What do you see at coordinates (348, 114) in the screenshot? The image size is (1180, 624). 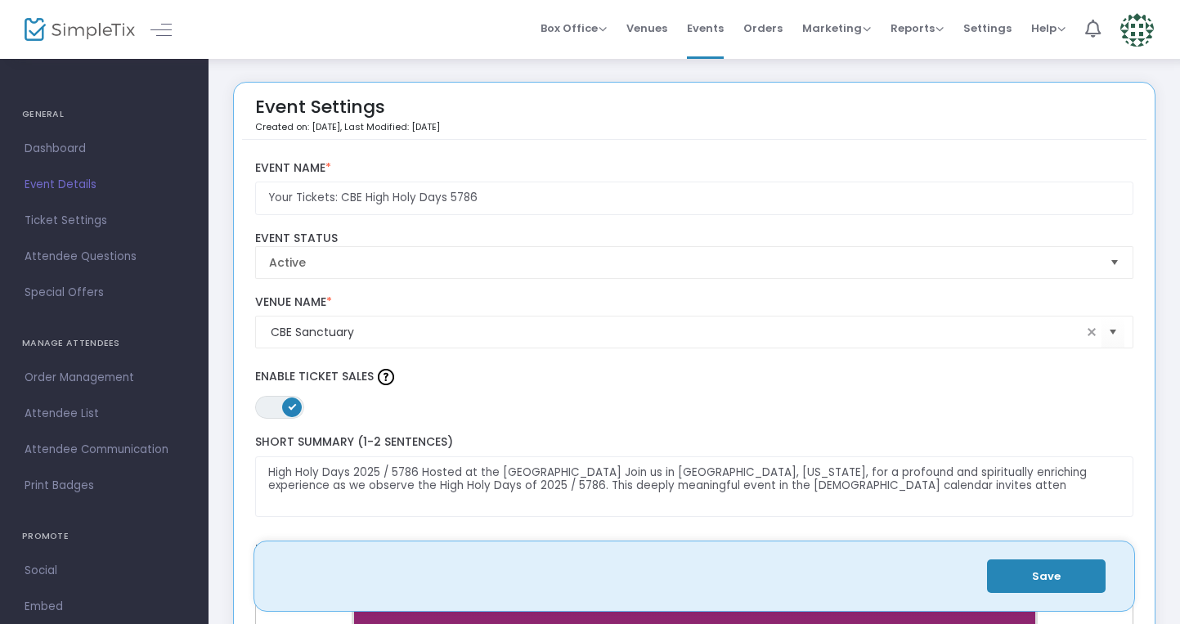 I see `div: Event Settings` at bounding box center [348, 114].